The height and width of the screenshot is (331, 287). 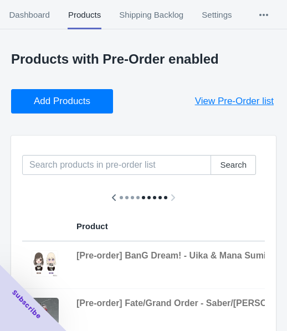 I want to click on button: Search, so click(x=233, y=165).